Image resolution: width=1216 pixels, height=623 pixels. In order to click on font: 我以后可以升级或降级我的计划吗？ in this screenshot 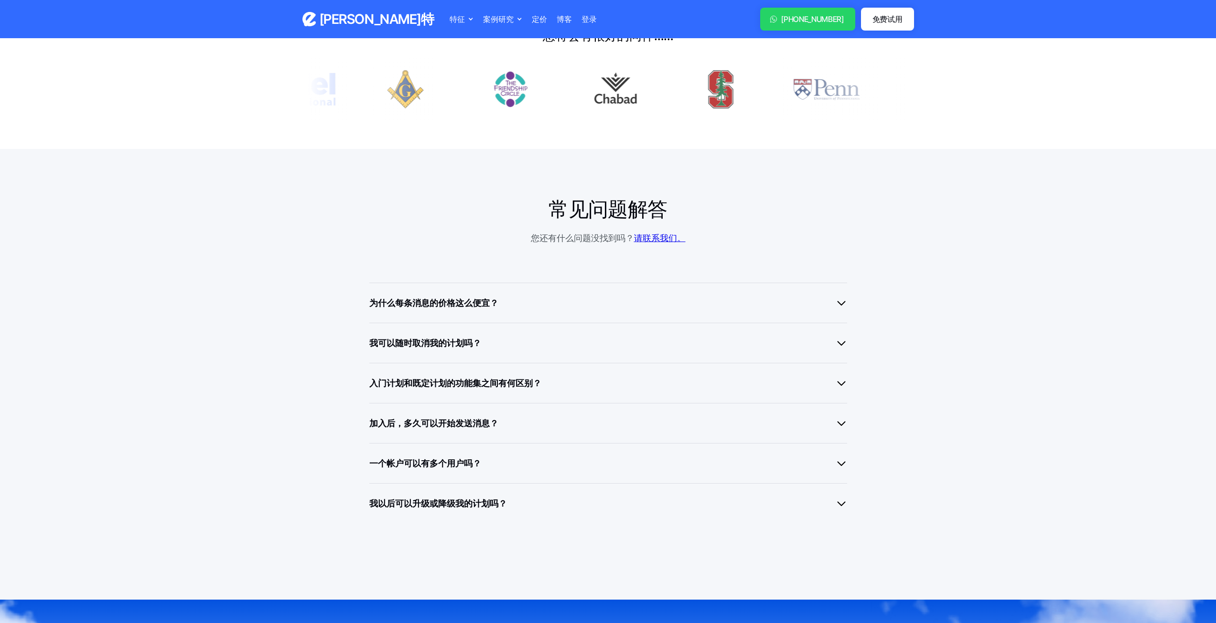, I will do `click(438, 504)`.